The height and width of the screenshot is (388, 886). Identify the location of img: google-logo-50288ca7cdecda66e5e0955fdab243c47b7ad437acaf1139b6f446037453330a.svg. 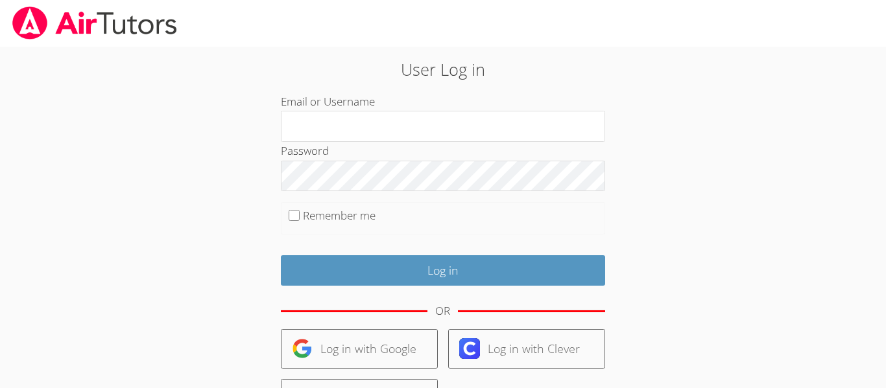
(302, 349).